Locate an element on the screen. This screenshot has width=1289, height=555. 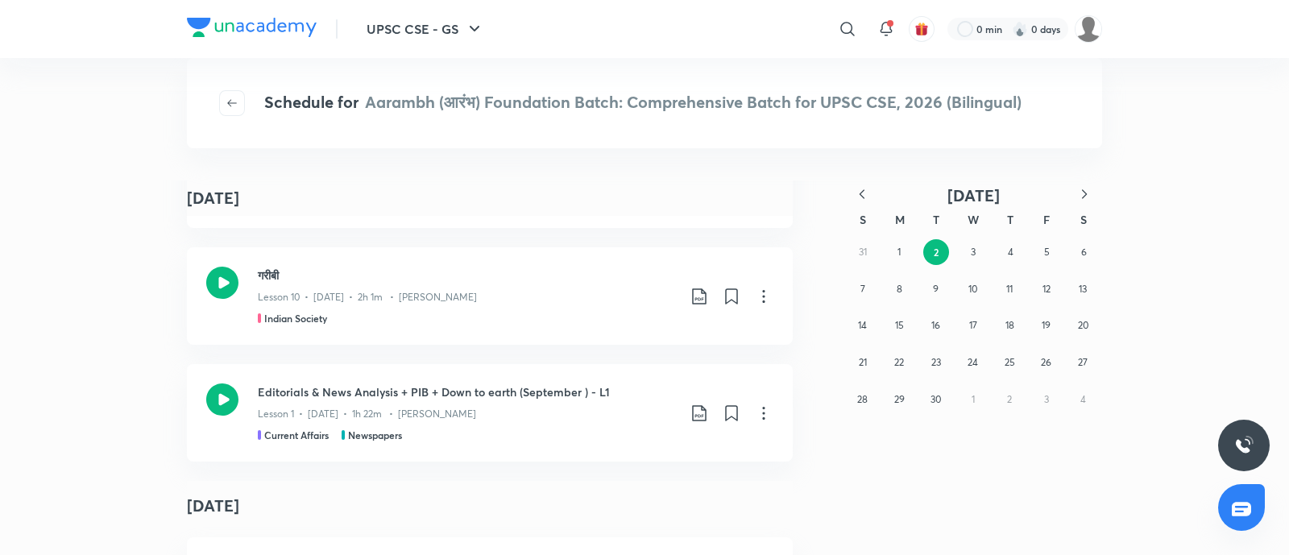
abbr: September 14, 2025 is located at coordinates (862, 325).